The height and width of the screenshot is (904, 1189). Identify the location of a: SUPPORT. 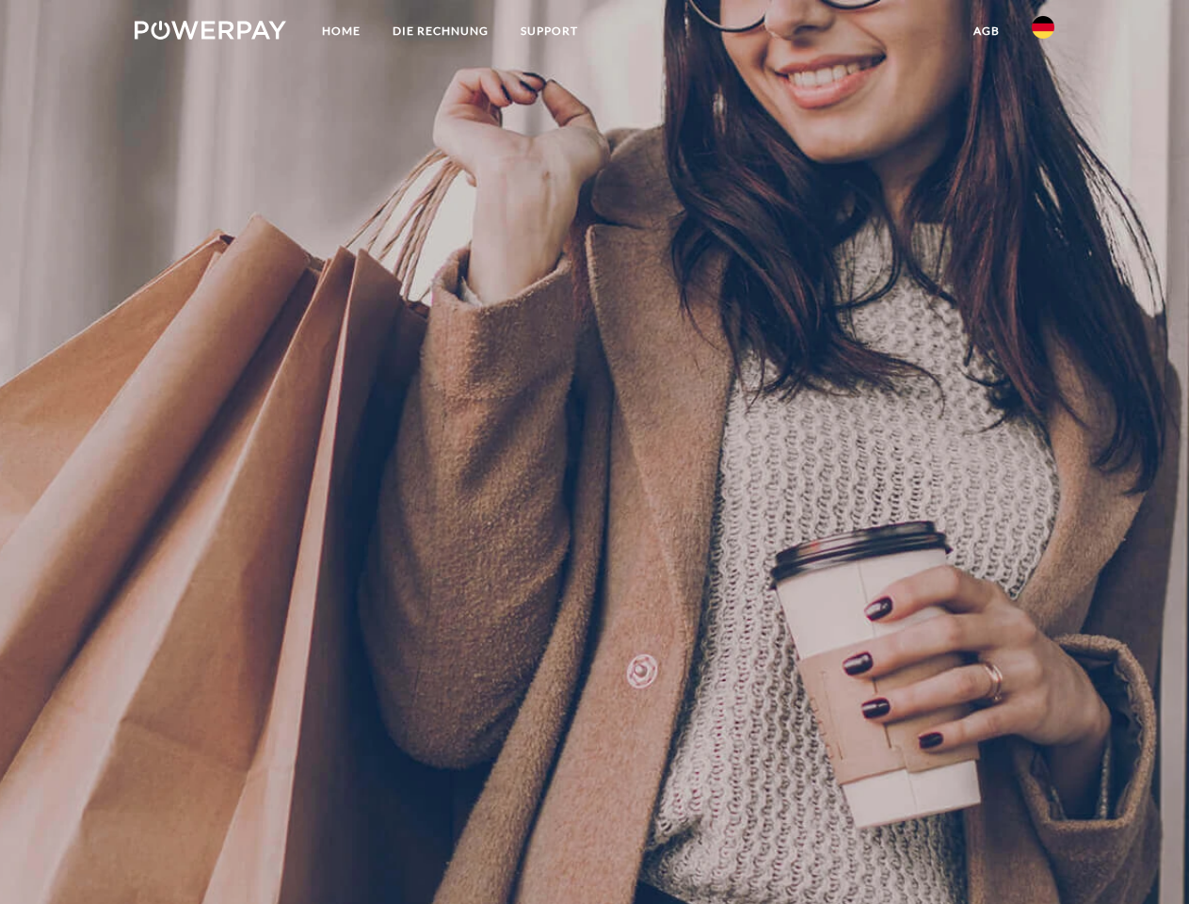
(549, 31).